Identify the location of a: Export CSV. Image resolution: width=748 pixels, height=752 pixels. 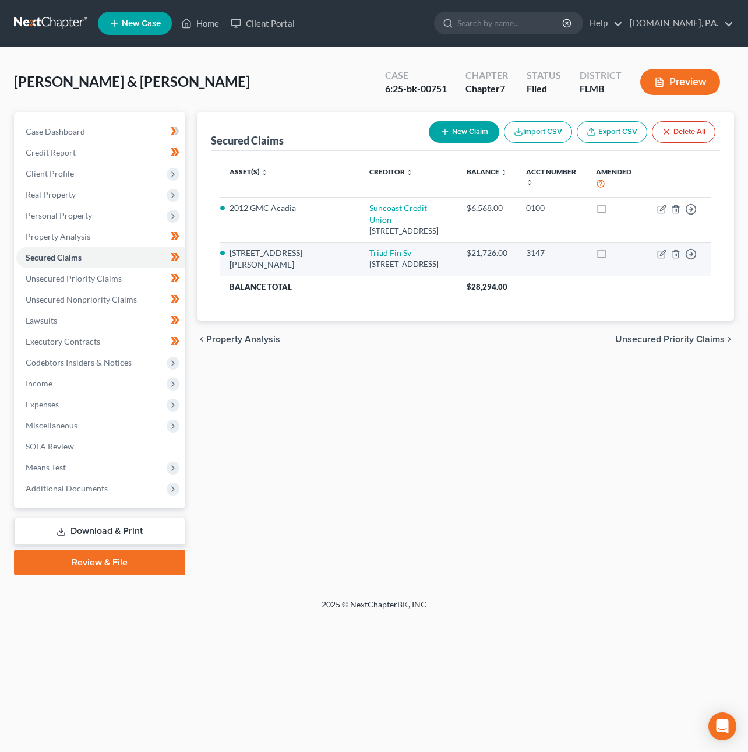
(612, 132).